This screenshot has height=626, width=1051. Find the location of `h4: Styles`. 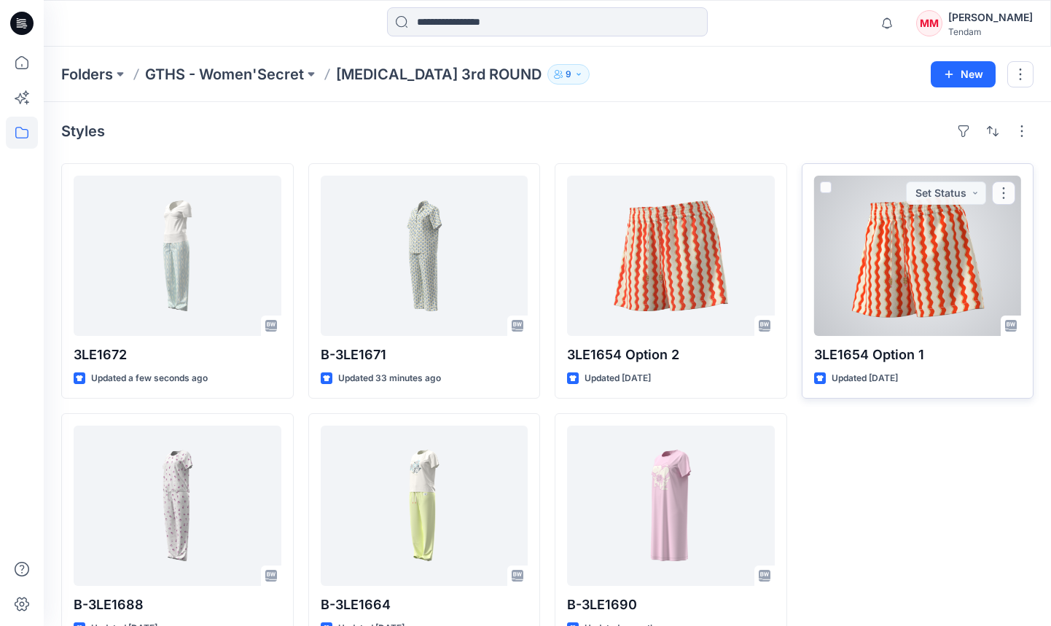

h4: Styles is located at coordinates (83, 131).